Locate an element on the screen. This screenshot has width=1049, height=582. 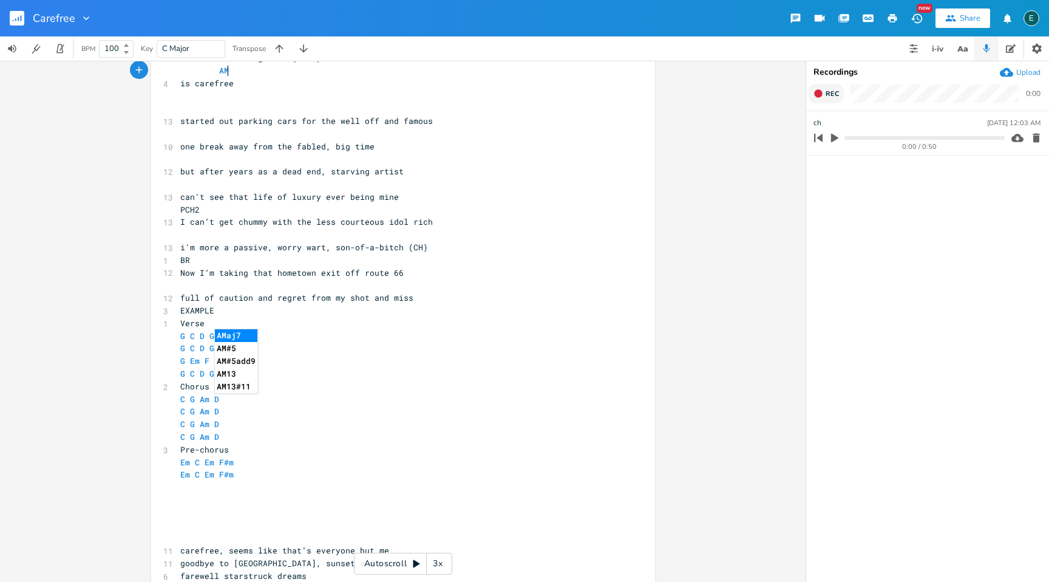
button: Upload is located at coordinates (1020, 72).